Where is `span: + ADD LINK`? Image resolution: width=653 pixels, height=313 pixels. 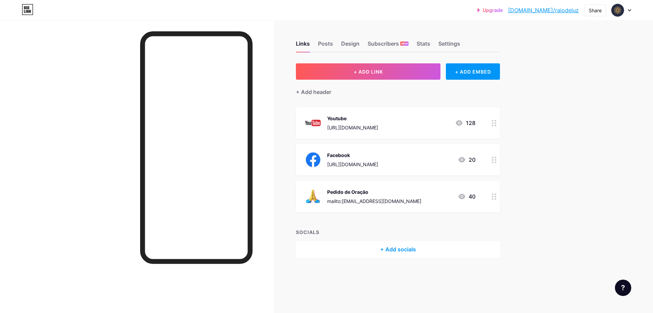
span: + ADD LINK is located at coordinates (368, 71).